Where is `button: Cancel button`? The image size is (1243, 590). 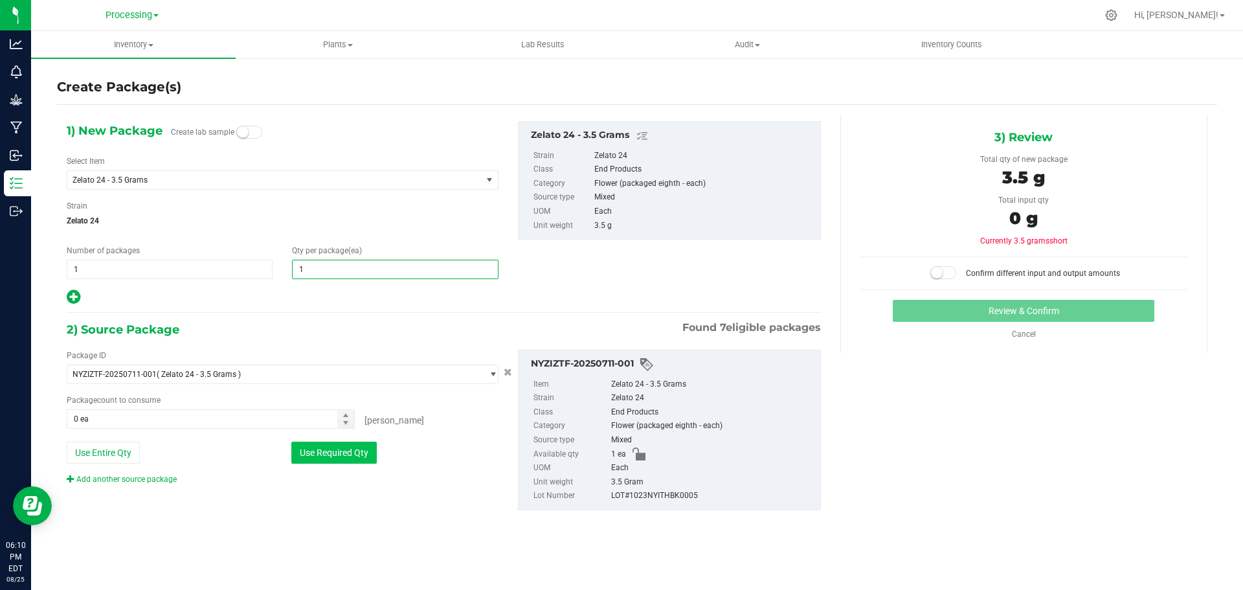
button: Cancel button is located at coordinates (508, 372).